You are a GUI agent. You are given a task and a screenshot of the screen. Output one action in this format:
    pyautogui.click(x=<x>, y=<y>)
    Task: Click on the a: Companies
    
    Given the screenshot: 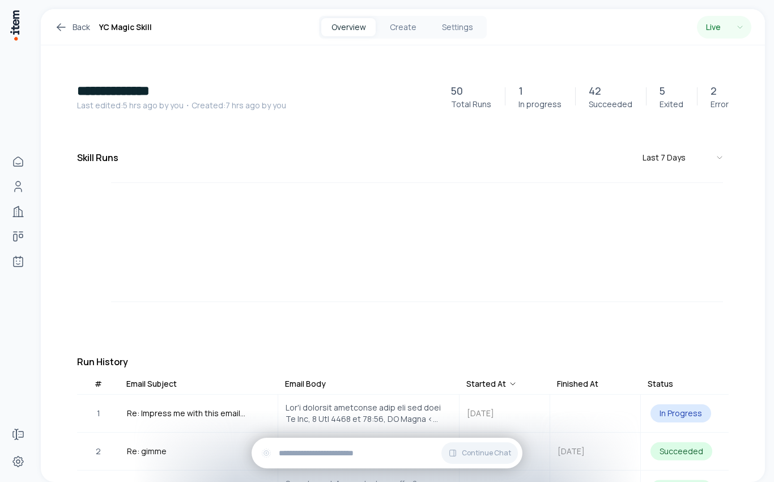 What is the action you would take?
    pyautogui.click(x=18, y=211)
    